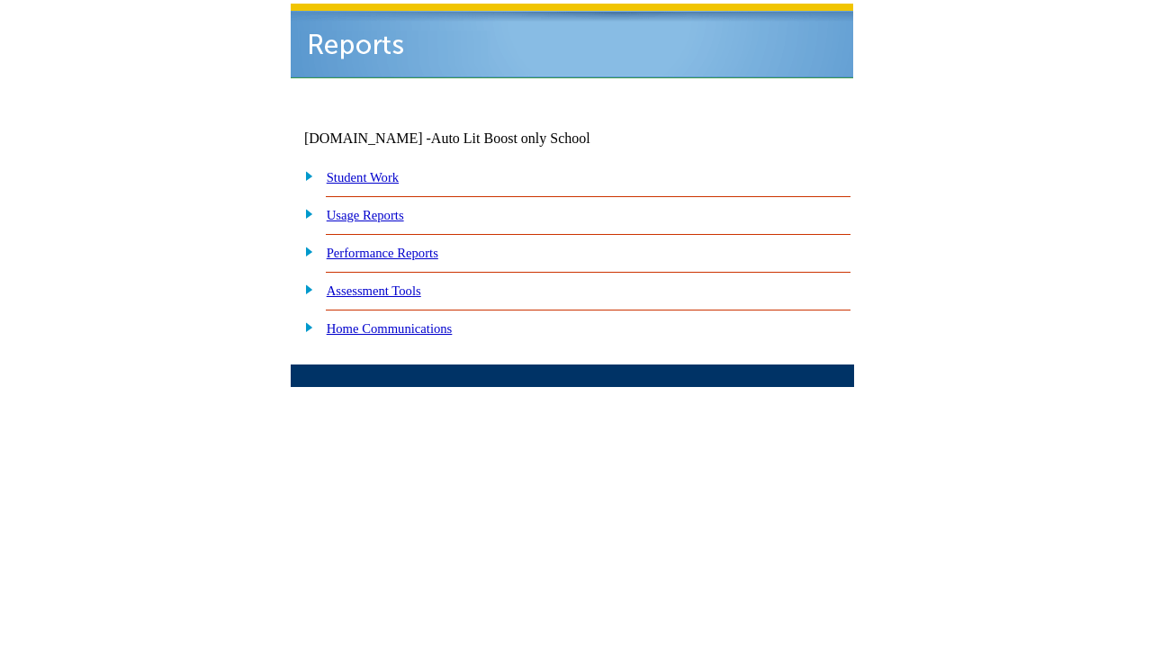 Image resolution: width=1152 pixels, height=648 pixels. What do you see at coordinates (571, 40) in the screenshot?
I see `img: header` at bounding box center [571, 40].